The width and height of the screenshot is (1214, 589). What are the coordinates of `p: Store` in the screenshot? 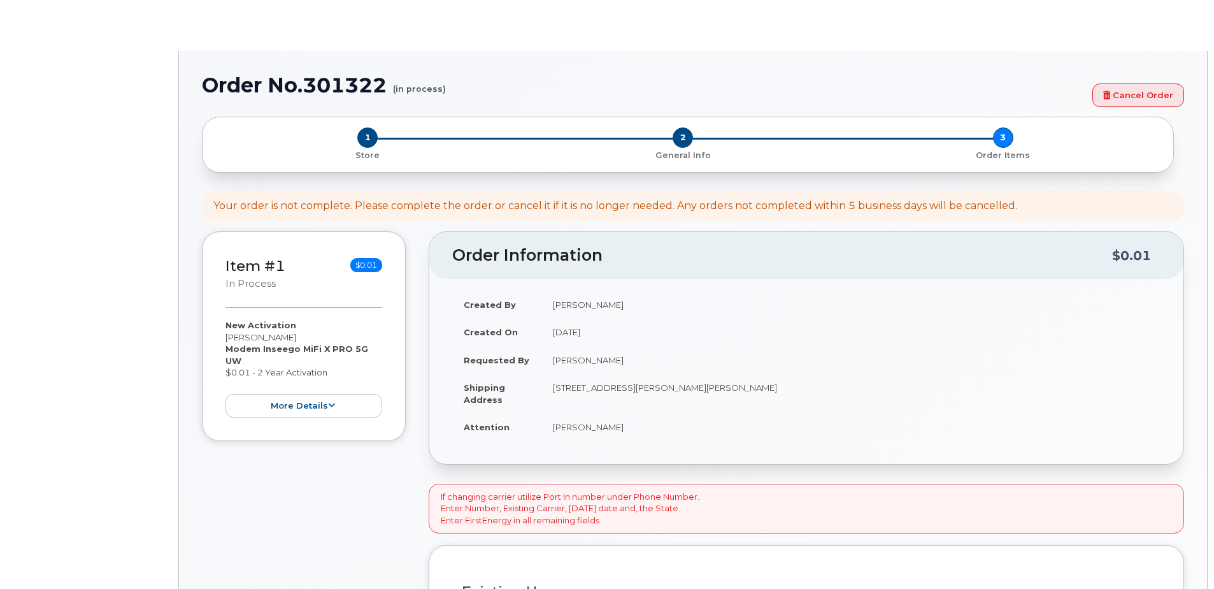 It's located at (367, 155).